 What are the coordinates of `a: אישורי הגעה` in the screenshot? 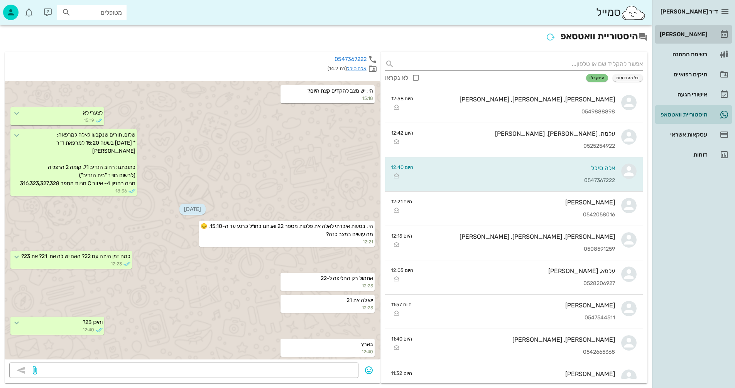 It's located at (693, 95).